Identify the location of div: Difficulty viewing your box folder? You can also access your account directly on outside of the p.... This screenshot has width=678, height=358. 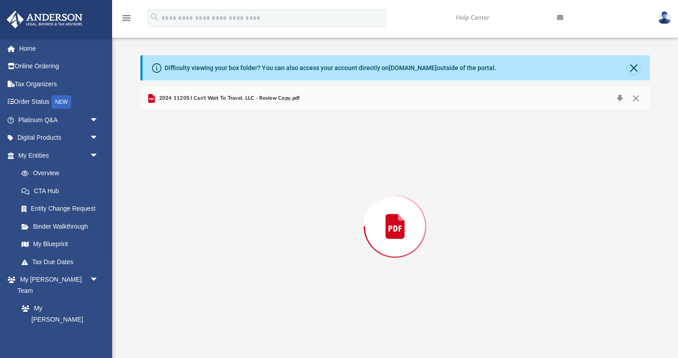
(331, 68).